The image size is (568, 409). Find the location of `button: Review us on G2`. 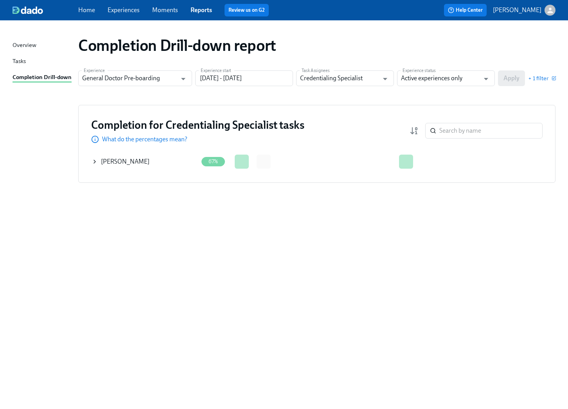

button: Review us on G2 is located at coordinates (246, 10).